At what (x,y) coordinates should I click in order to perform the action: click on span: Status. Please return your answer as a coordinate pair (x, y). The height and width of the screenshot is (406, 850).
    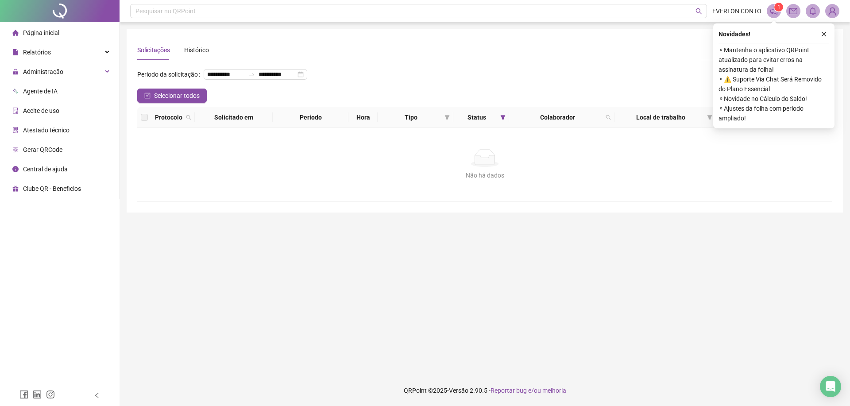
    Looking at the image, I should click on (477, 117).